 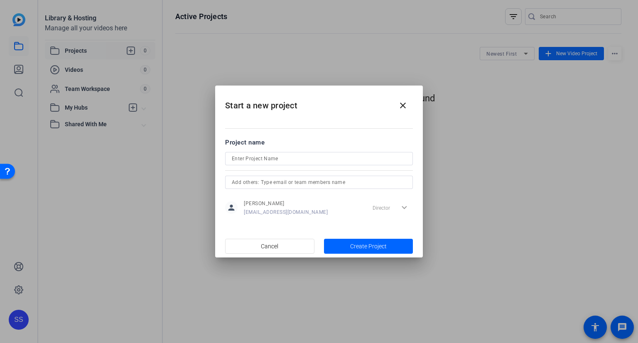 I want to click on mat-icon: close, so click(x=403, y=105).